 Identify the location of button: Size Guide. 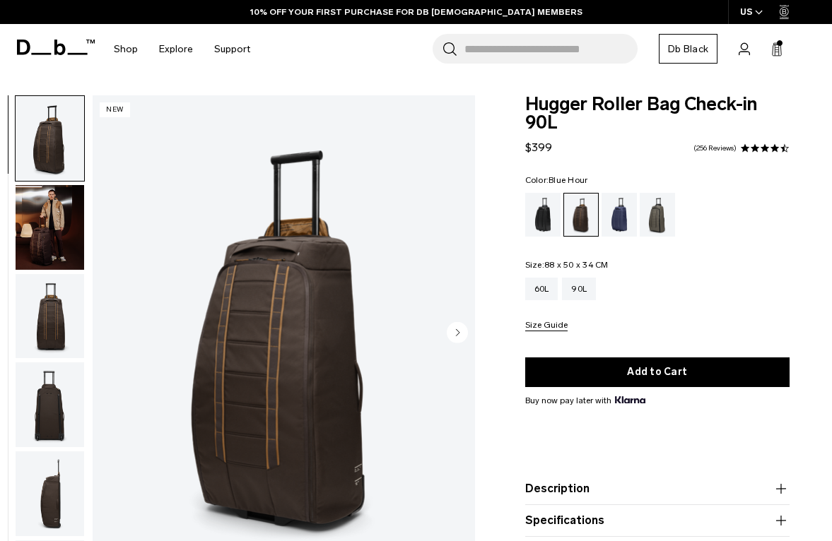
(546, 326).